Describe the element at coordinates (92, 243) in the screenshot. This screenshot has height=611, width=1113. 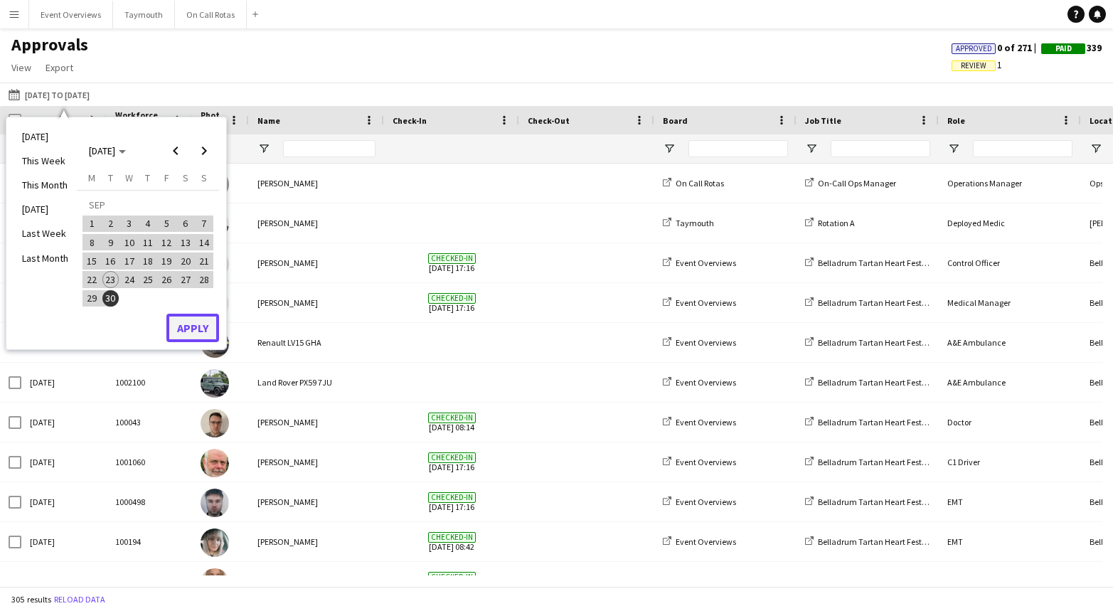
I see `span: 8` at that location.